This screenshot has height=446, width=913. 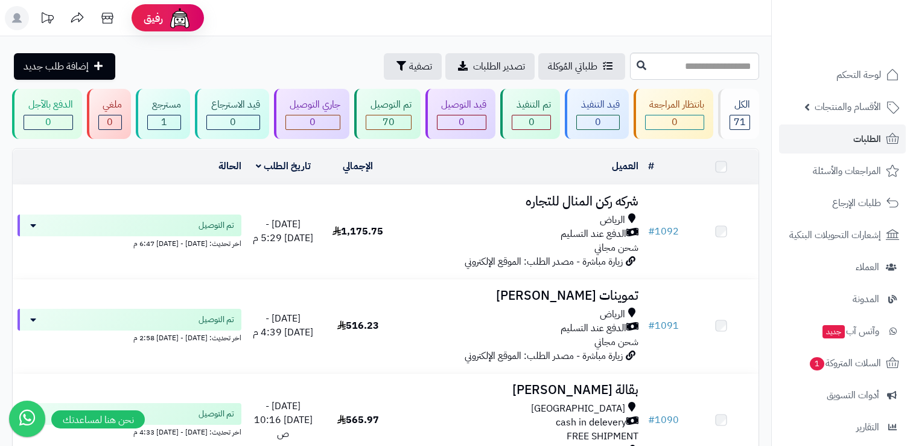 What do you see at coordinates (739, 113) in the screenshot?
I see `a: الكل71` at bounding box center [739, 113].